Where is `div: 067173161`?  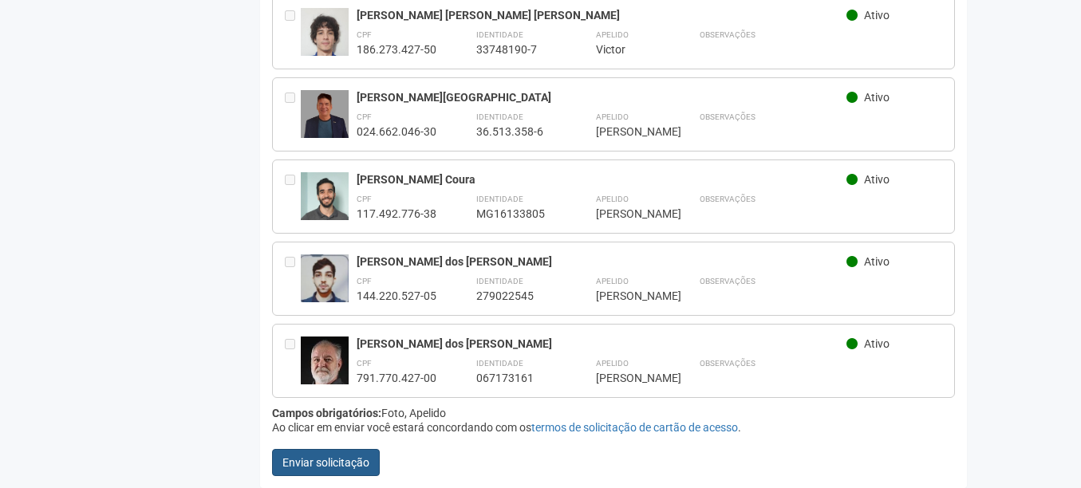
div: 067173161 is located at coordinates (516, 378).